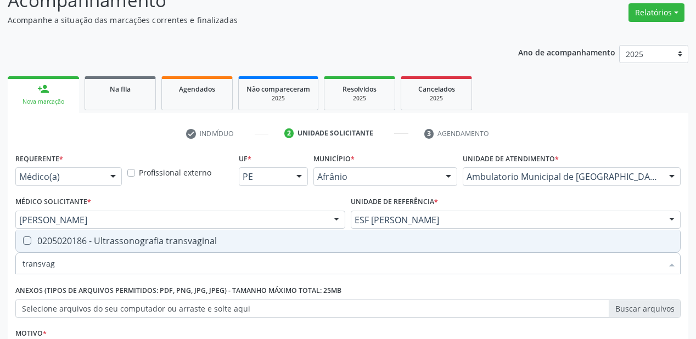 This screenshot has height=339, width=696. What do you see at coordinates (264, 177) in the screenshot?
I see `span: PE` at bounding box center [264, 177].